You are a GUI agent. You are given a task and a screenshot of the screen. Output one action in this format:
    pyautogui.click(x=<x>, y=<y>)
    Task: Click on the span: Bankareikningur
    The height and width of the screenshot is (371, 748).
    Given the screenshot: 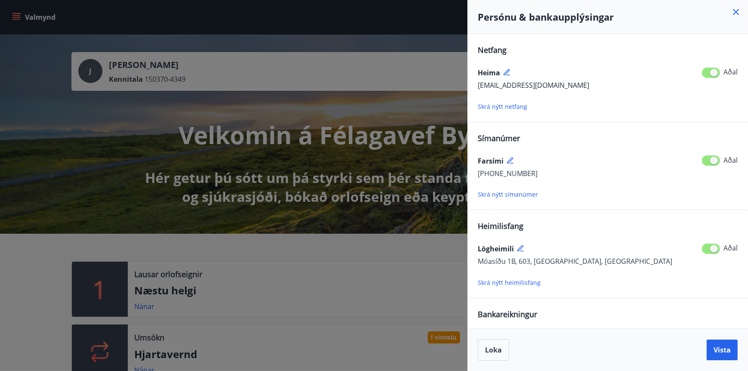 What is the action you would take?
    pyautogui.click(x=507, y=314)
    